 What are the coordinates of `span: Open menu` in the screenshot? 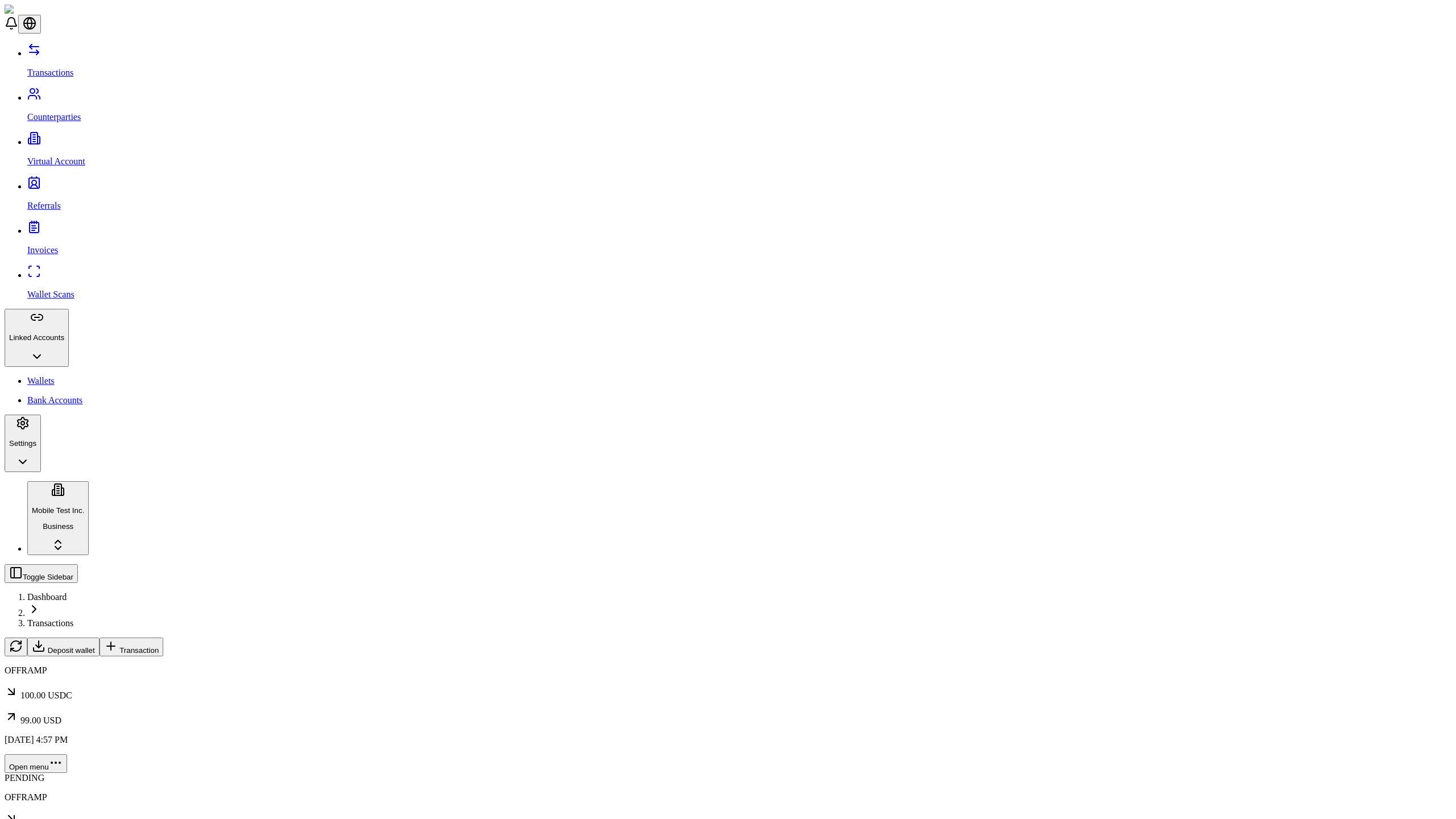 It's located at (29, 767).